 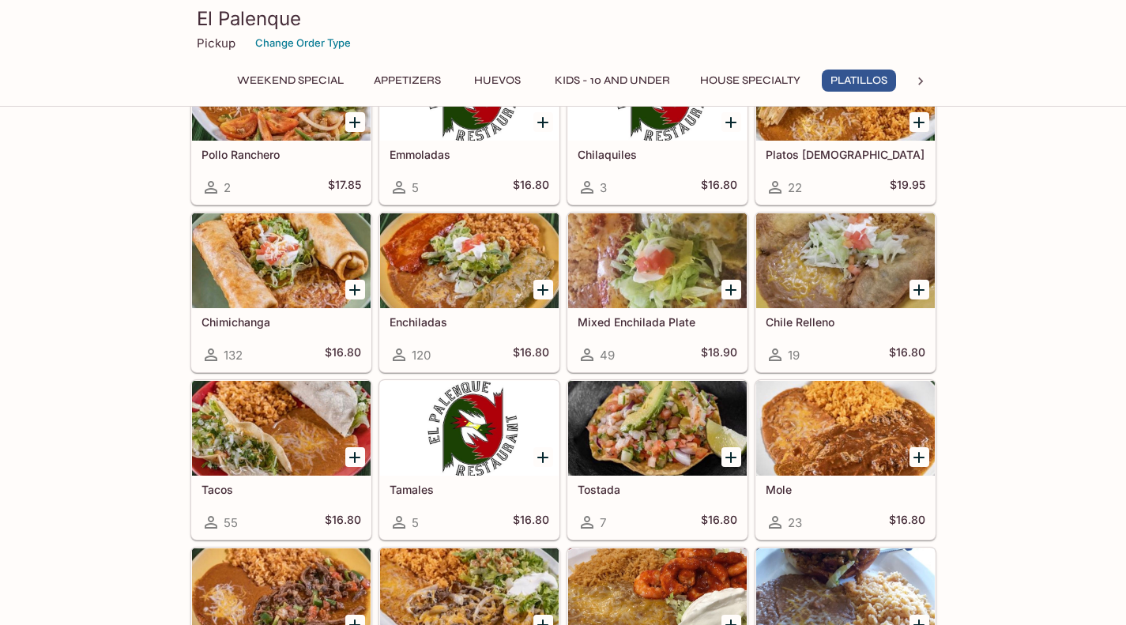 I want to click on div: Chile Relleno, so click(x=845, y=261).